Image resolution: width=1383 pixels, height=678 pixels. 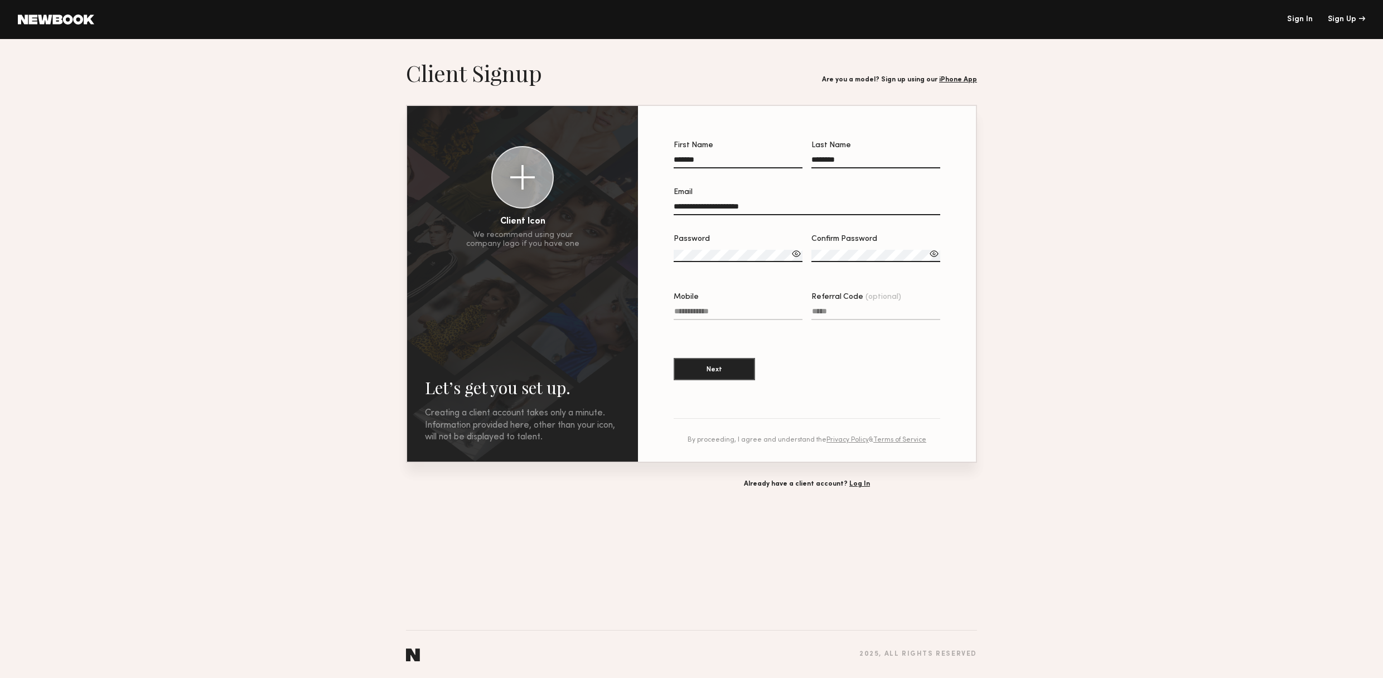 I want to click on div: Password, so click(x=738, y=239).